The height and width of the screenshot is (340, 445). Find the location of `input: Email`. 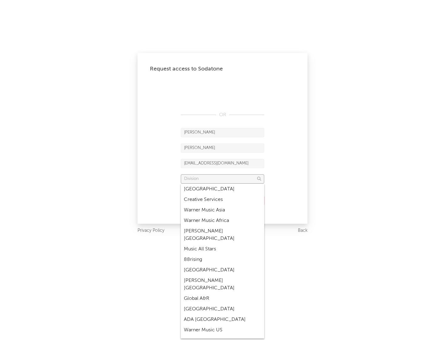

input: Email is located at coordinates (223, 164).